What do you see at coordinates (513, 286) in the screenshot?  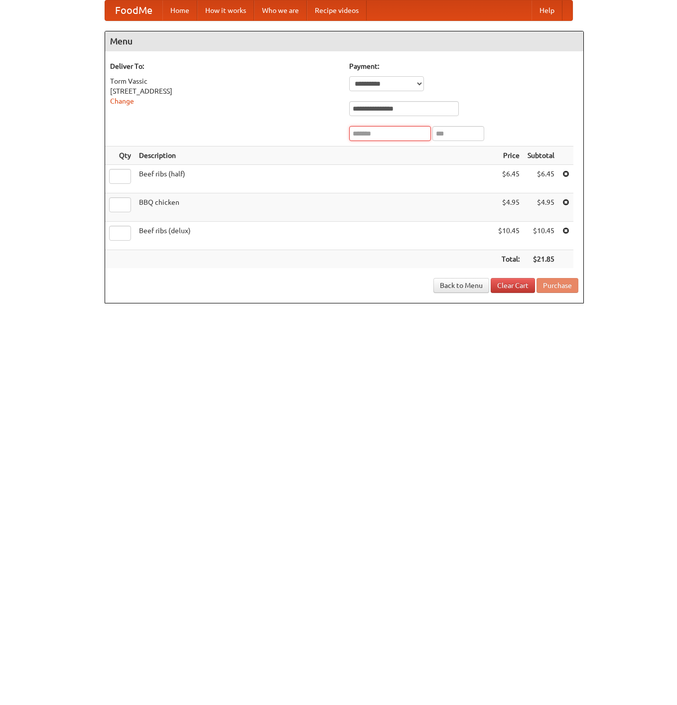 I see `a: Clear Cart` at bounding box center [513, 286].